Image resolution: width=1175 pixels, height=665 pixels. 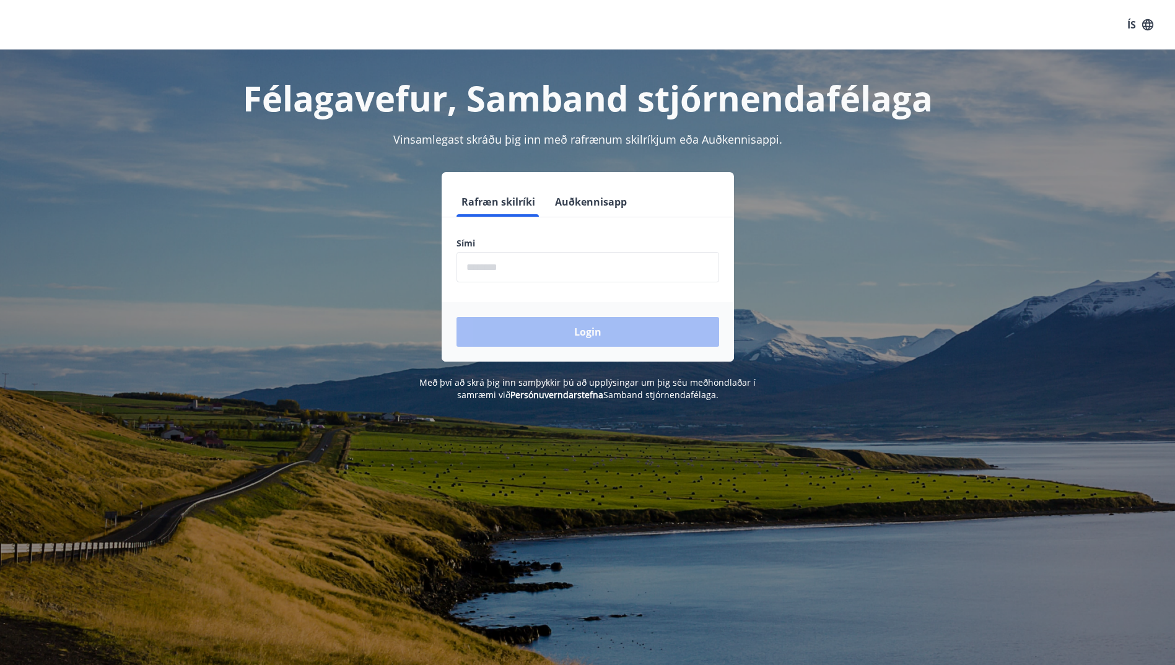 What do you see at coordinates (587, 388) in the screenshot?
I see `span: Með því að skrá þig inn samþykkir þú að upplýsingar um þig séu meðhöndlaðar í samræmi við Samband...` at bounding box center [587, 388].